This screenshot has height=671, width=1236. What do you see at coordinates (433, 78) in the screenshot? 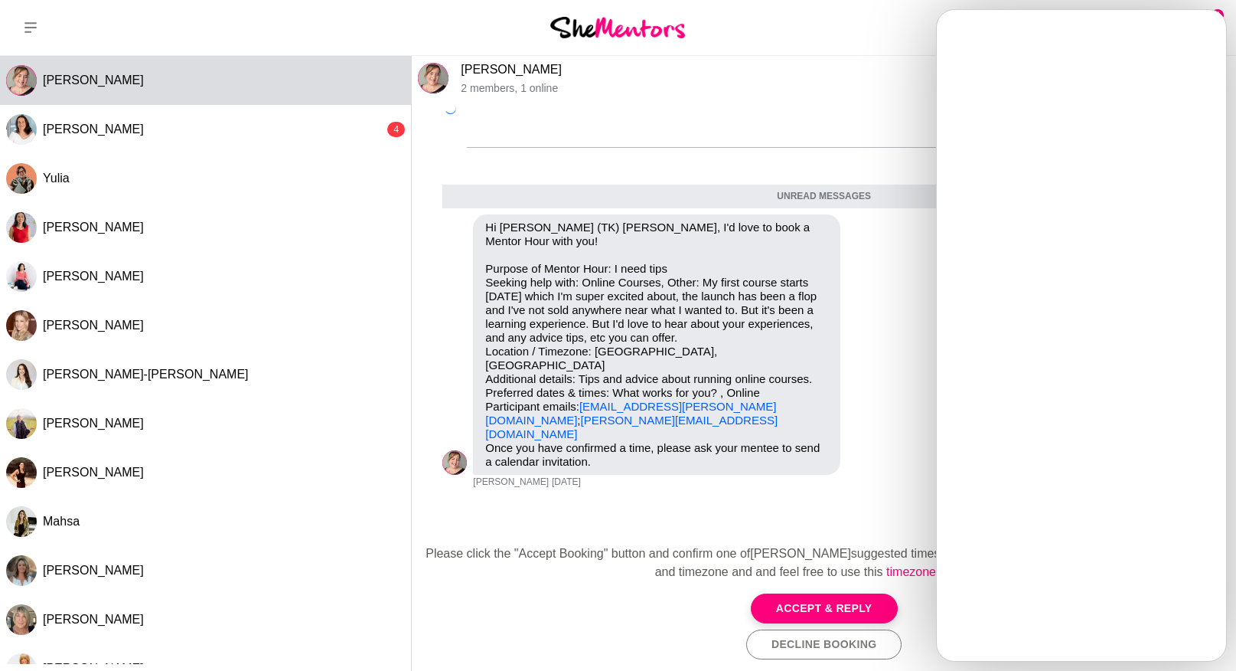
I see `a: R` at bounding box center [433, 78].